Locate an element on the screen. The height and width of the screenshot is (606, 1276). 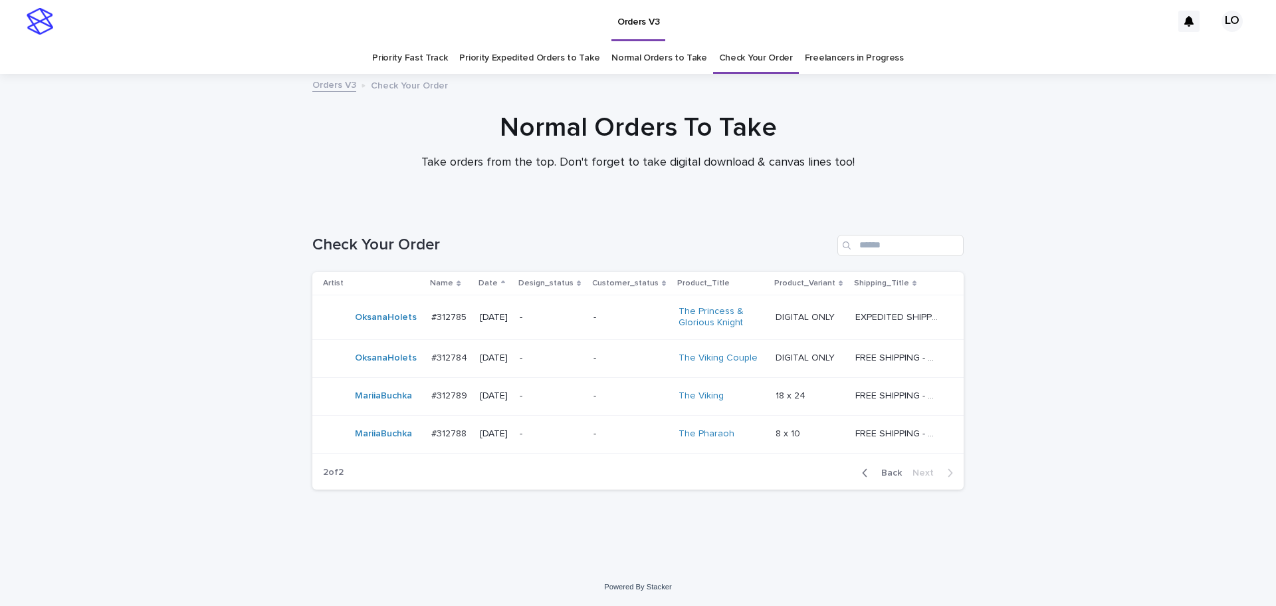
p: Date is located at coordinates (488, 283).